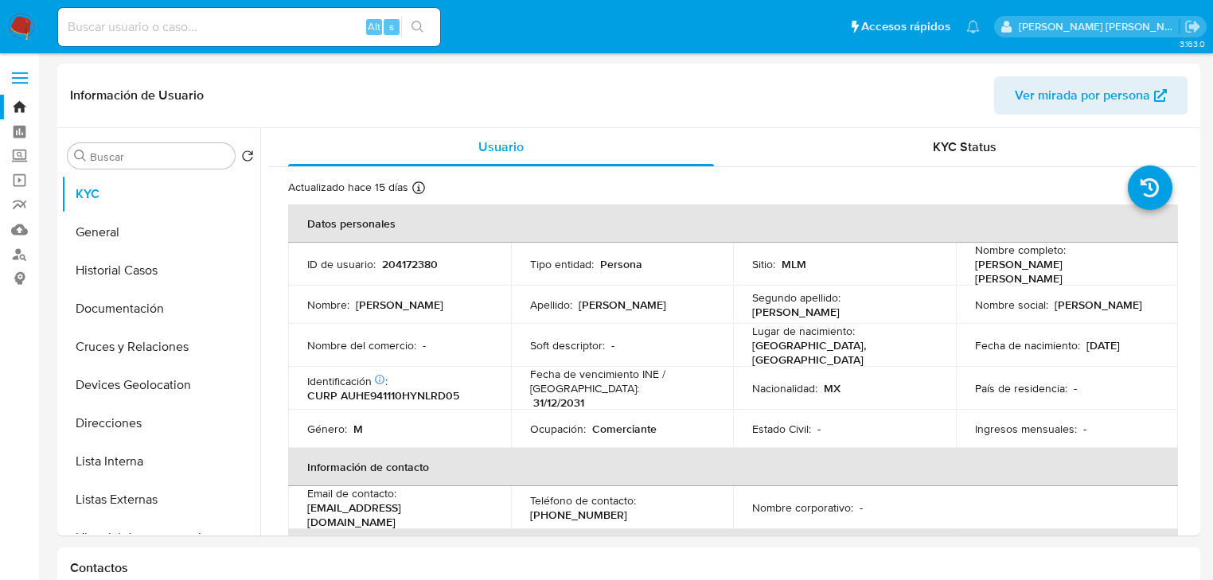  What do you see at coordinates (347, 381) in the screenshot?
I see `p: Identificación :` at bounding box center [347, 381].